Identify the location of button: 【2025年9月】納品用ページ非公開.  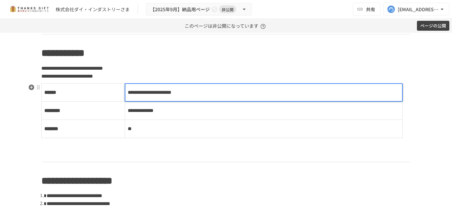
(199, 9).